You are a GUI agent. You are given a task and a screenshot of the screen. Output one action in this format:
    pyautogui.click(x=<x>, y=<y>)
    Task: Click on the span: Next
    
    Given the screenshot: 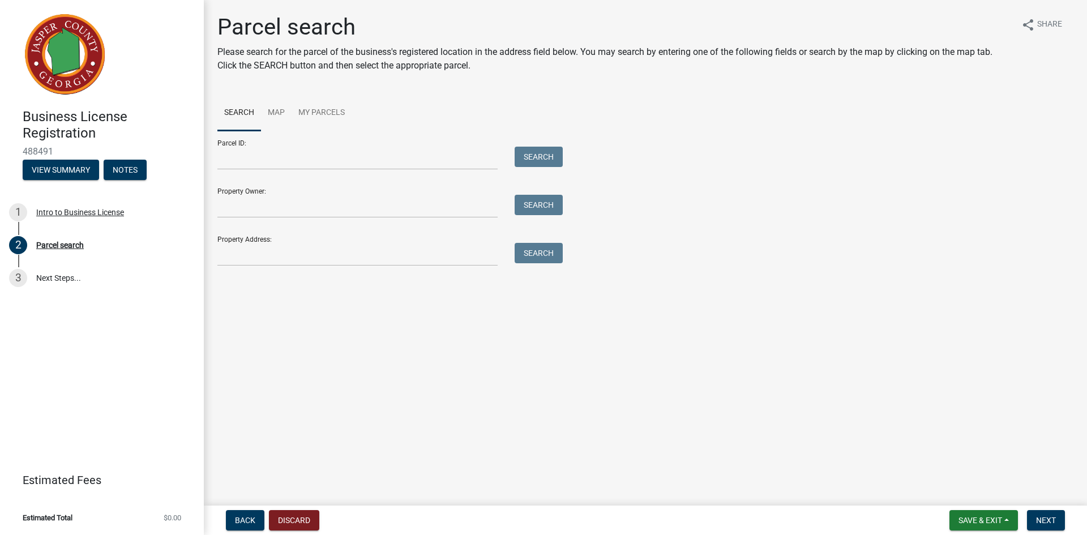 What is the action you would take?
    pyautogui.click(x=1046, y=520)
    